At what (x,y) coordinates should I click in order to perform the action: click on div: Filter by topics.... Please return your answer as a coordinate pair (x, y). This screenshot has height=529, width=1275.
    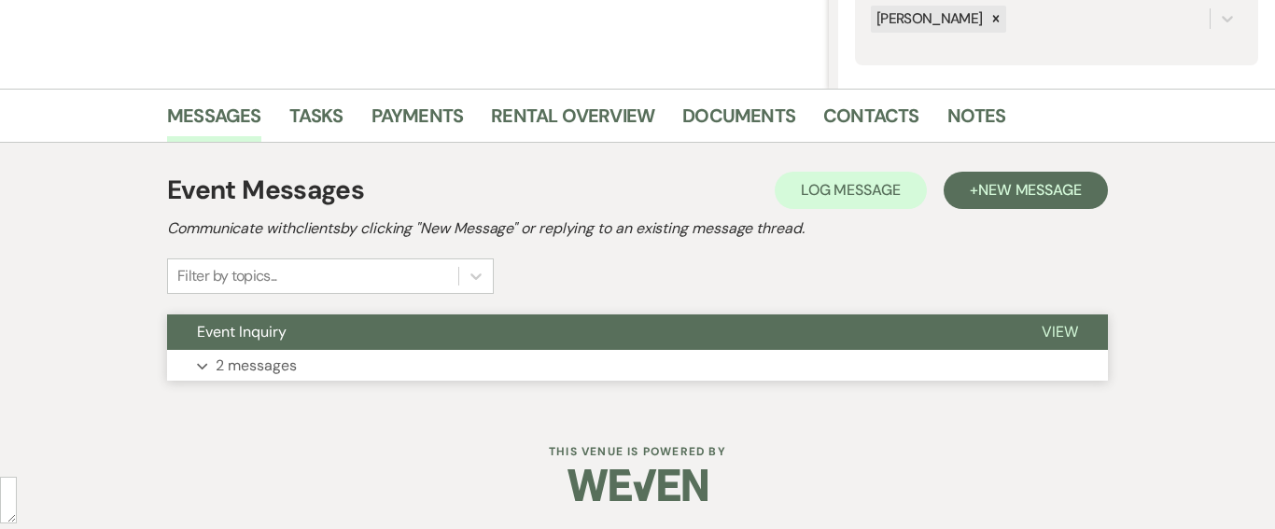
    Looking at the image, I should click on (227, 276).